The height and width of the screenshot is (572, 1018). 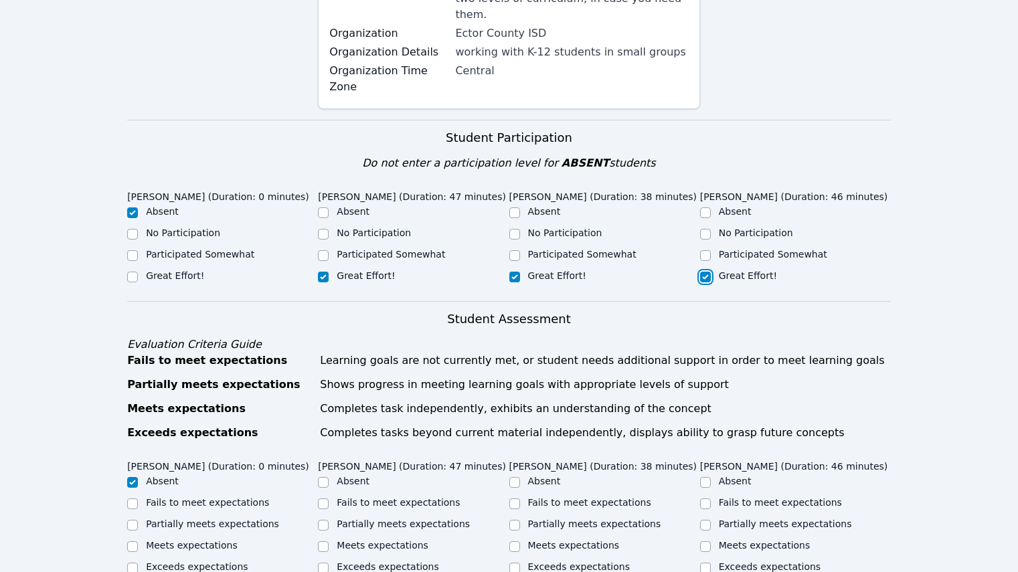 What do you see at coordinates (220, 433) in the screenshot?
I see `div: Exceeds expectations` at bounding box center [220, 433].